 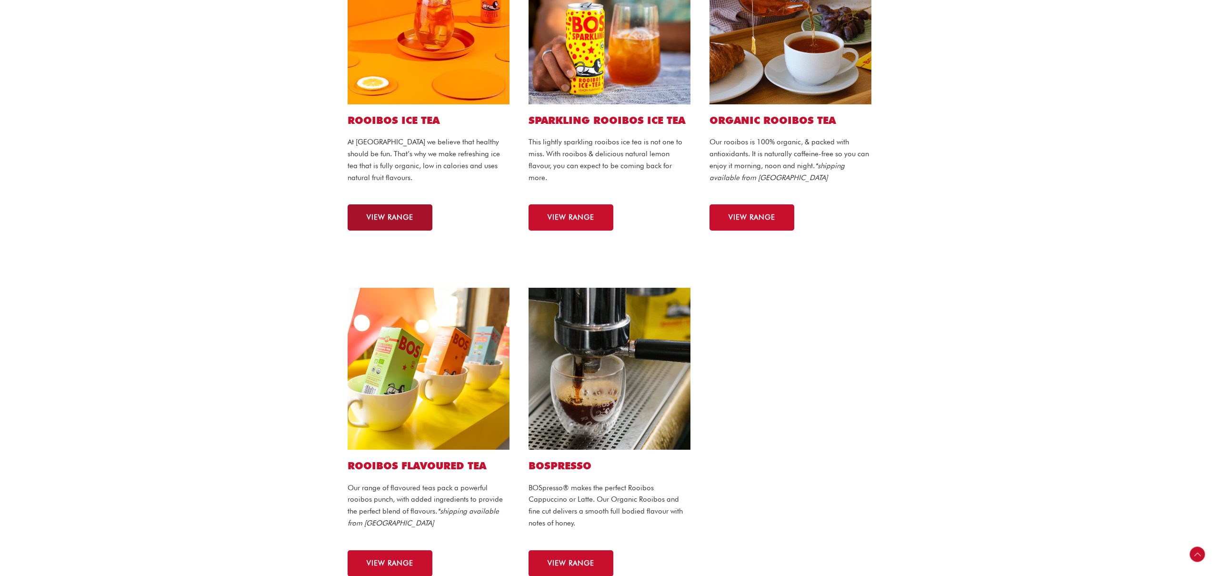 I want to click on h2: SPARKLING ROOIBOS ICE TEA, so click(x=610, y=120).